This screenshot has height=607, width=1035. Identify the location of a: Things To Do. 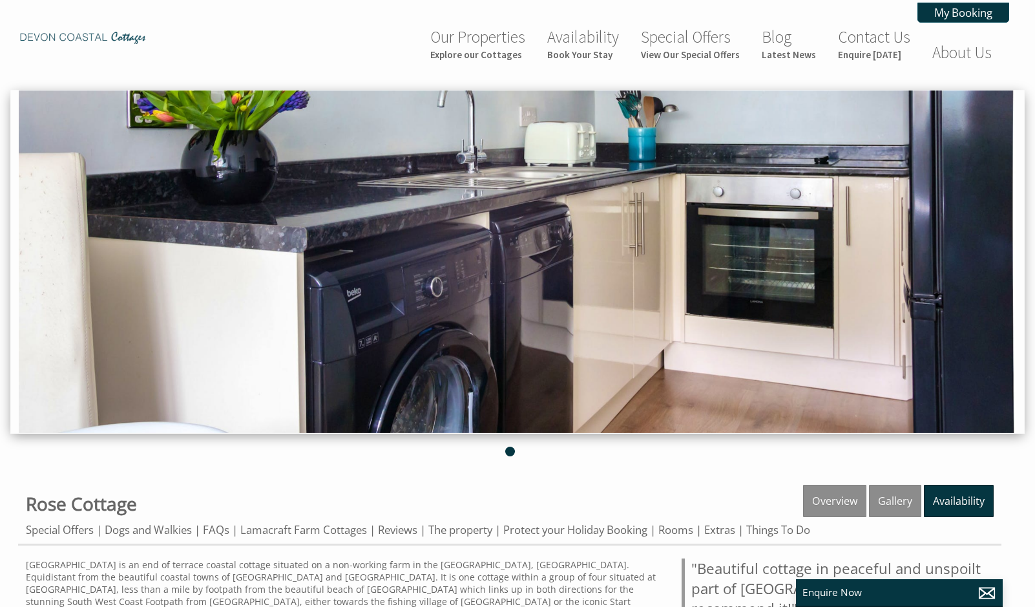
(778, 529).